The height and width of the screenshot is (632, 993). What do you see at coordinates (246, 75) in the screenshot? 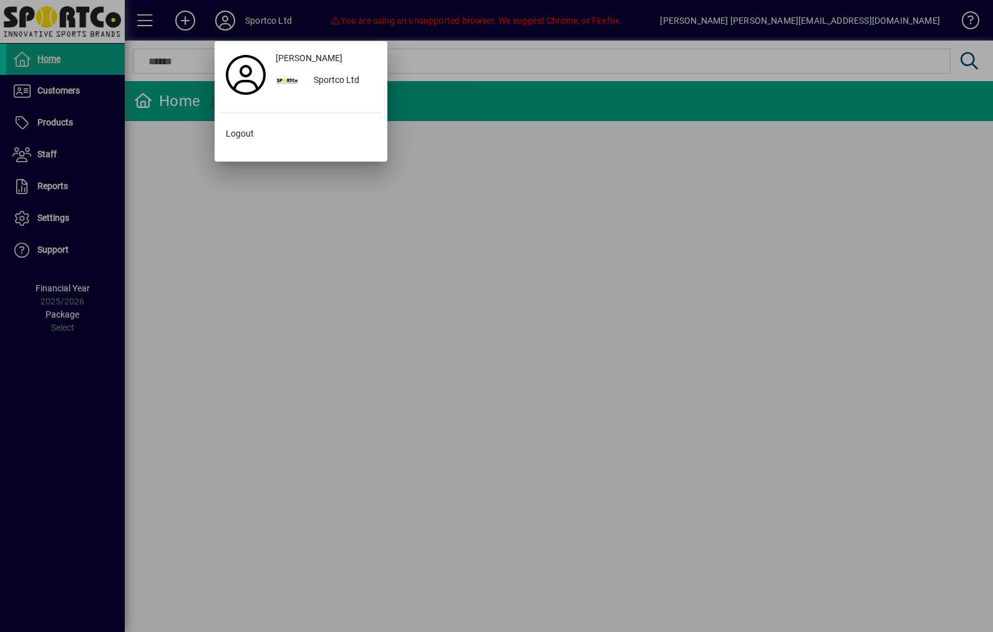
I see `a: Profile` at bounding box center [246, 75].